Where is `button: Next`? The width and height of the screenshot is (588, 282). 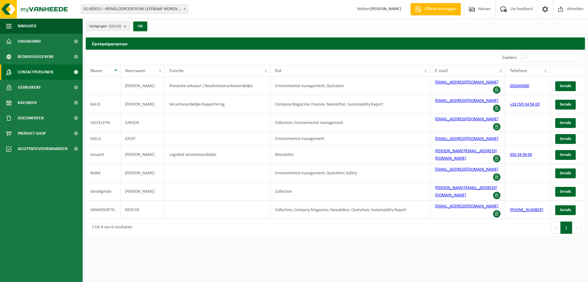
button: Next is located at coordinates (577, 227).